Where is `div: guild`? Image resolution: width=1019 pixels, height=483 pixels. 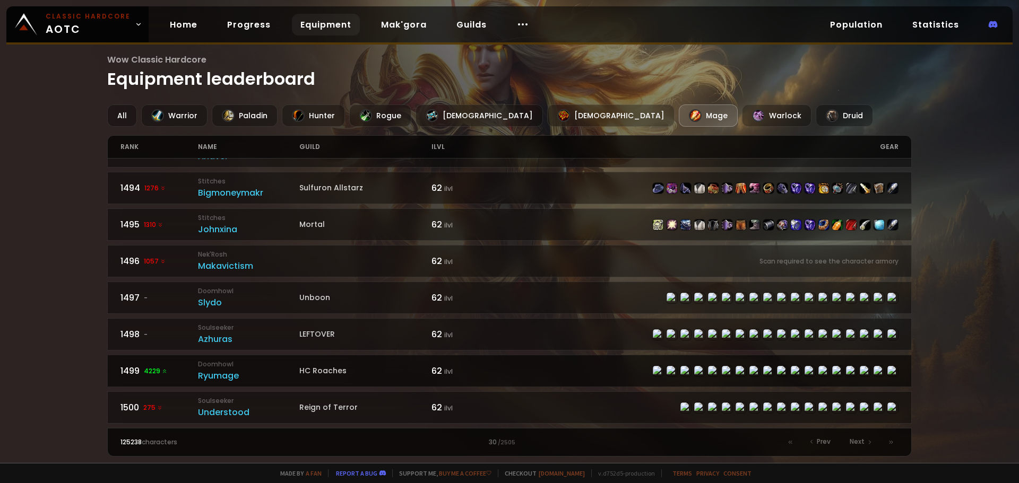
div: guild is located at coordinates (365, 147).